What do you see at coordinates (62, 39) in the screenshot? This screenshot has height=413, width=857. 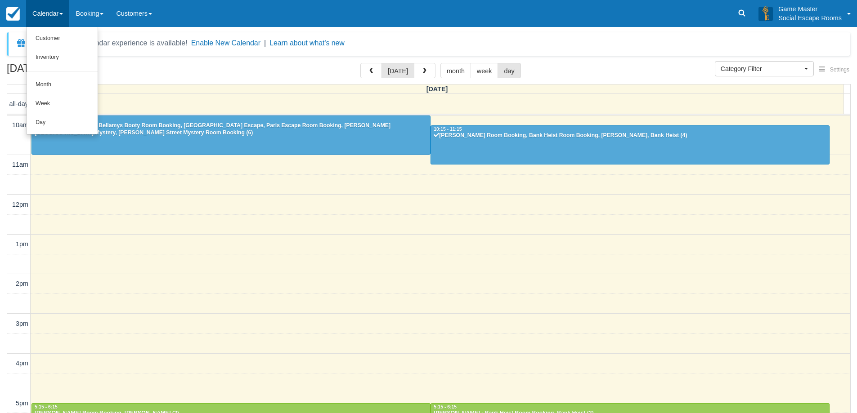 I see `a: Customer` at bounding box center [62, 39].